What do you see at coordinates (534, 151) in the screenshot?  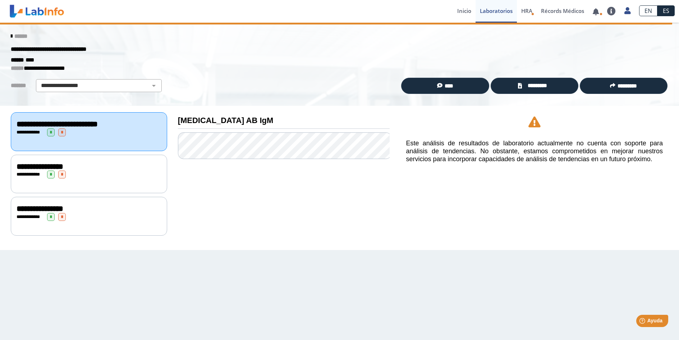 I see `h5: Este análisis de resultados de laboratorio actualmente no cuenta con soporte para análisis de ten...` at bounding box center [534, 151].